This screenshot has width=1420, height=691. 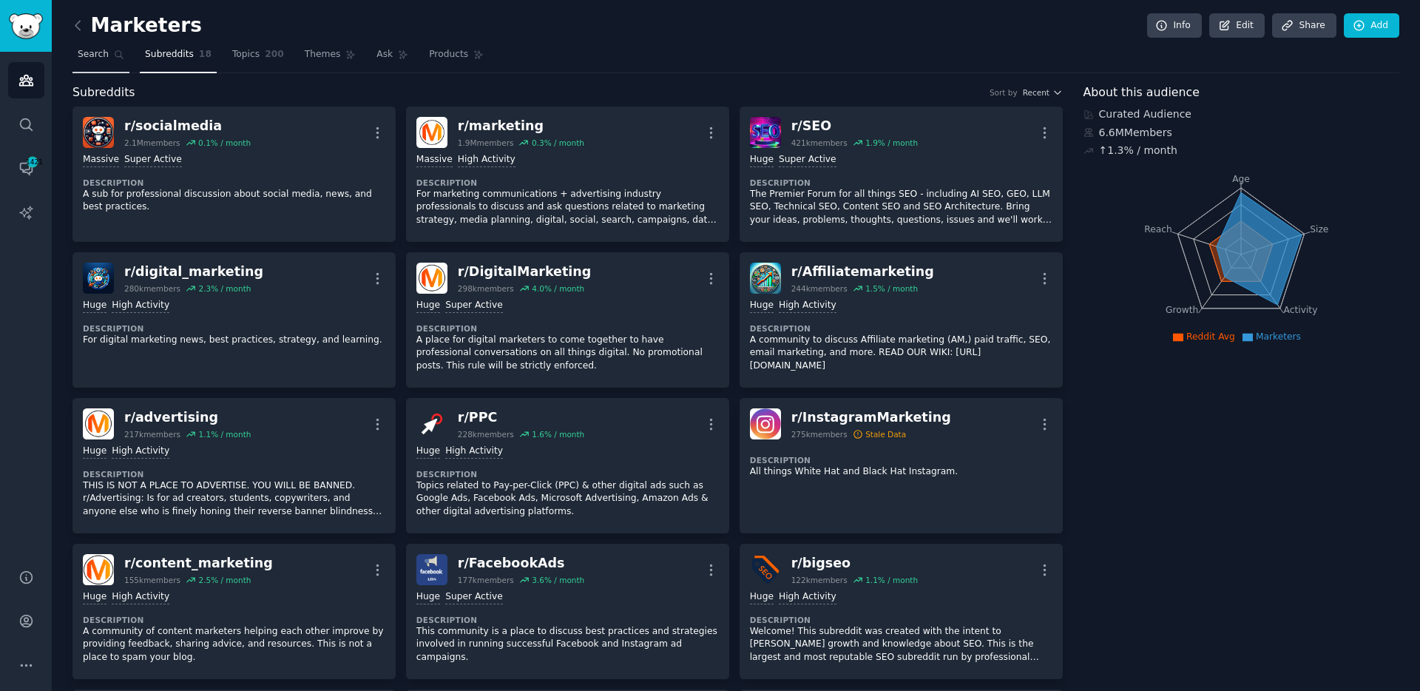 What do you see at coordinates (234, 319) in the screenshot?
I see `a: digital_marketingr/digital_marketing280kmembers2.3% / monthHugeHigh ActivityDescriptionFor digita...` at bounding box center [234, 319].